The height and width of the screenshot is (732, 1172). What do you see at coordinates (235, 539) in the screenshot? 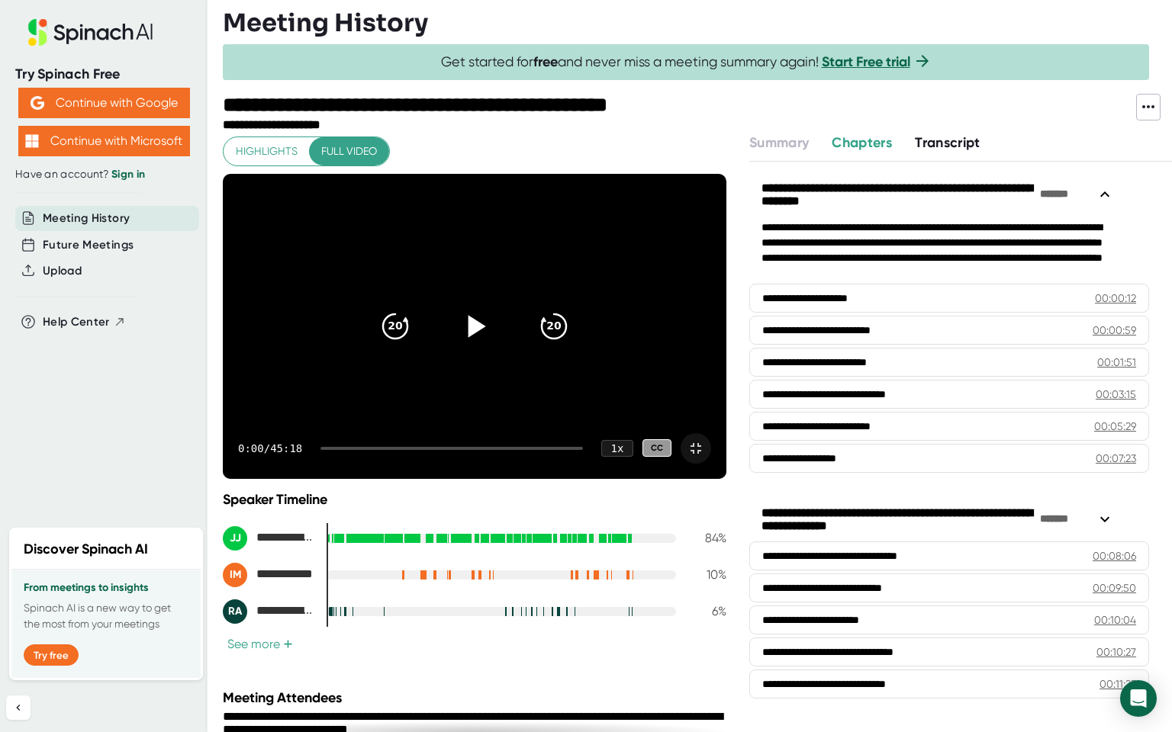
I see `div: JJ` at bounding box center [235, 539].